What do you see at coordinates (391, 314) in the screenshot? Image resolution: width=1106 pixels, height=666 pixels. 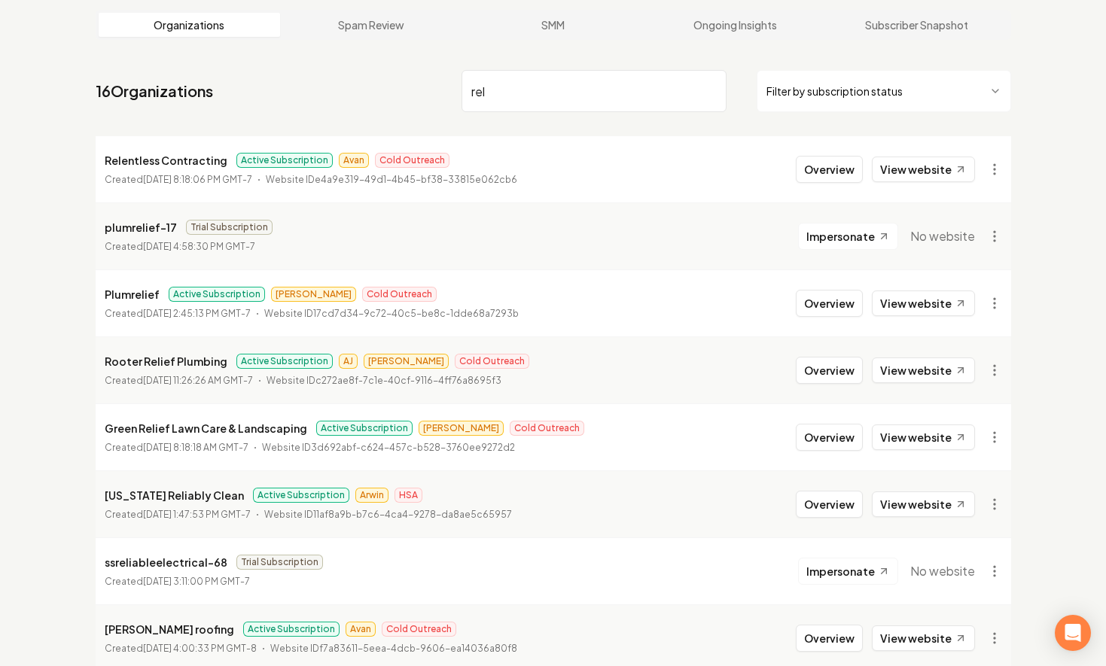 I see `p: Website ID 17cd7d34-9c72-40c5-be8c-1dde68a7293b` at bounding box center [391, 314].